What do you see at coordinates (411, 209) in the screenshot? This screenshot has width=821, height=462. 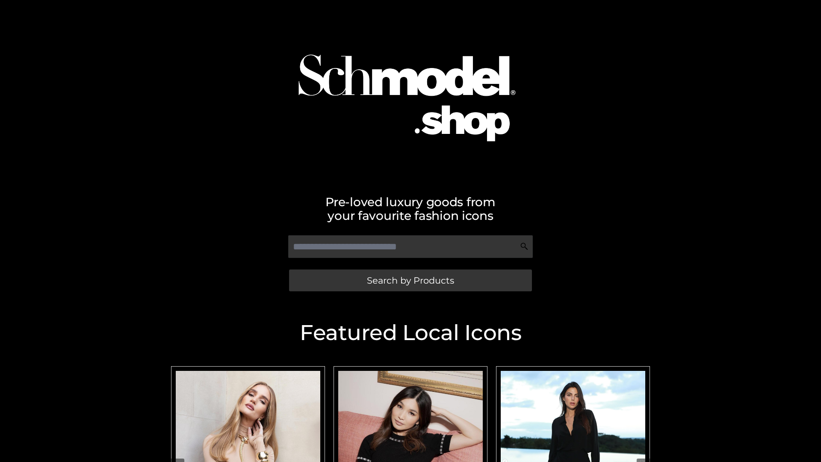 I see `h2: Pre-loved luxury goods from your favourite fashion icons` at bounding box center [411, 209].